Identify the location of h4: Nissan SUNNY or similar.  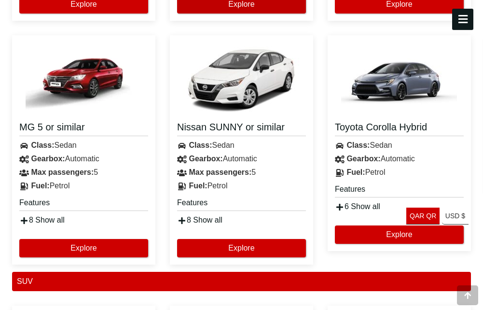
(241, 128).